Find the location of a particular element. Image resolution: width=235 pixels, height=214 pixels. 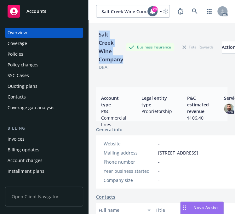

div: Phone number is located at coordinates (129, 162).